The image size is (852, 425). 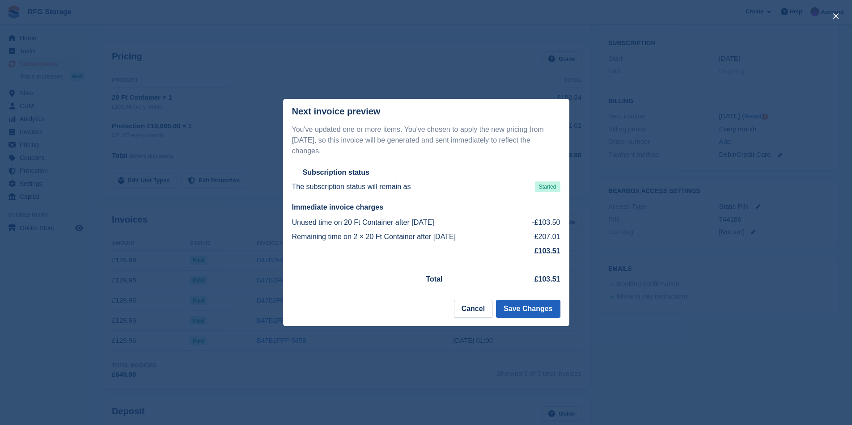 I want to click on button: Save Changes, so click(x=528, y=309).